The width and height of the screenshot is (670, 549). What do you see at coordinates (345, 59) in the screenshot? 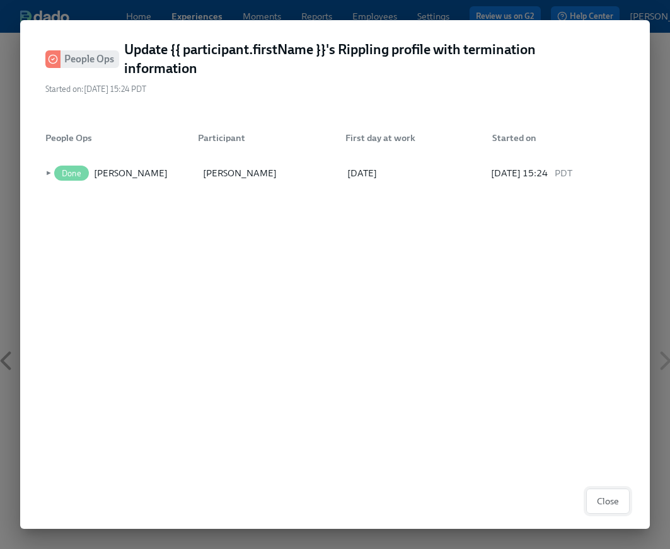
I see `h4: Update {{ participant.firstName }}'s Rippling profile with termination information` at bounding box center [345, 59].